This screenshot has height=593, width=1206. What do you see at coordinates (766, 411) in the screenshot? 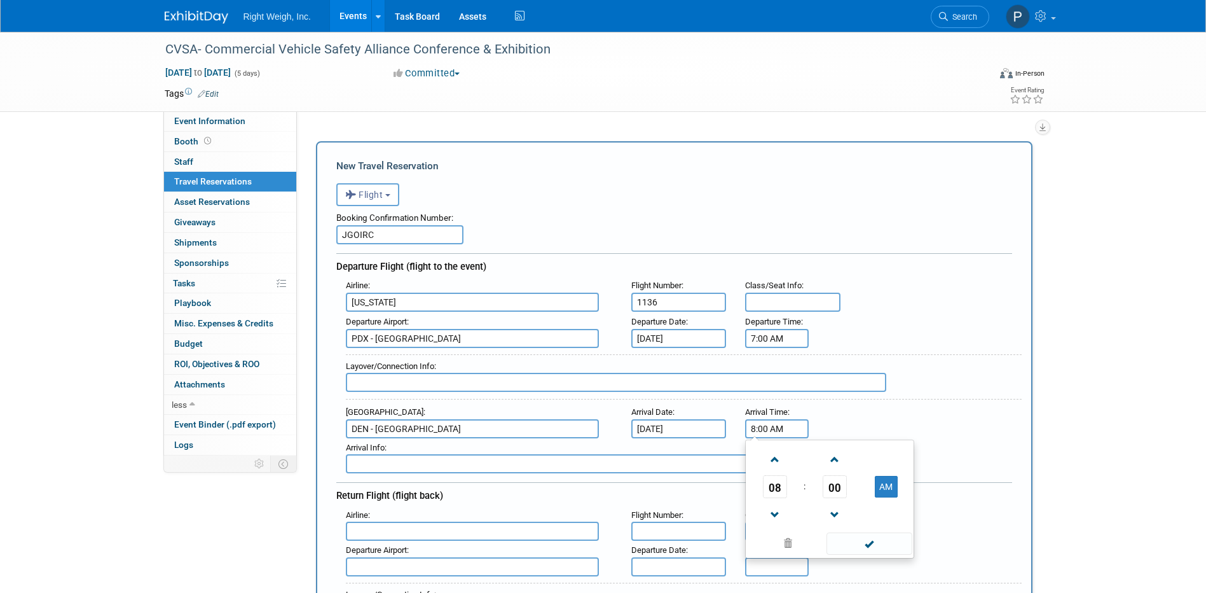
I see `span: Arrival Time` at bounding box center [766, 411].